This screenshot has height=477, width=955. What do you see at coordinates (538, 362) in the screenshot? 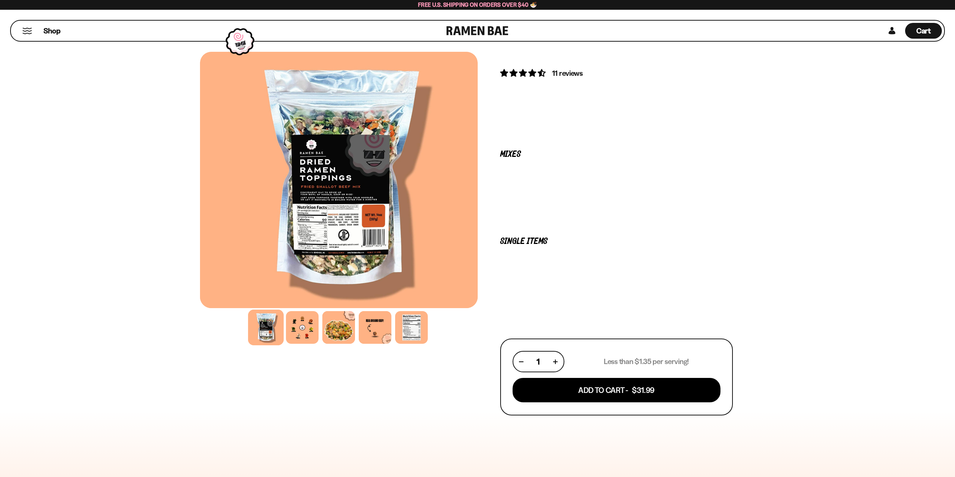
I see `span: 1` at bounding box center [538, 362].